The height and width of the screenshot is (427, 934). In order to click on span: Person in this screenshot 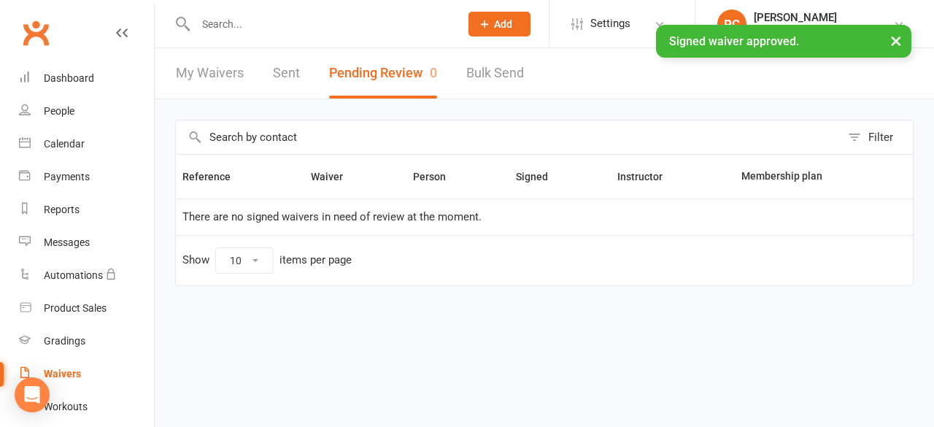, I will do `click(437, 177)`.